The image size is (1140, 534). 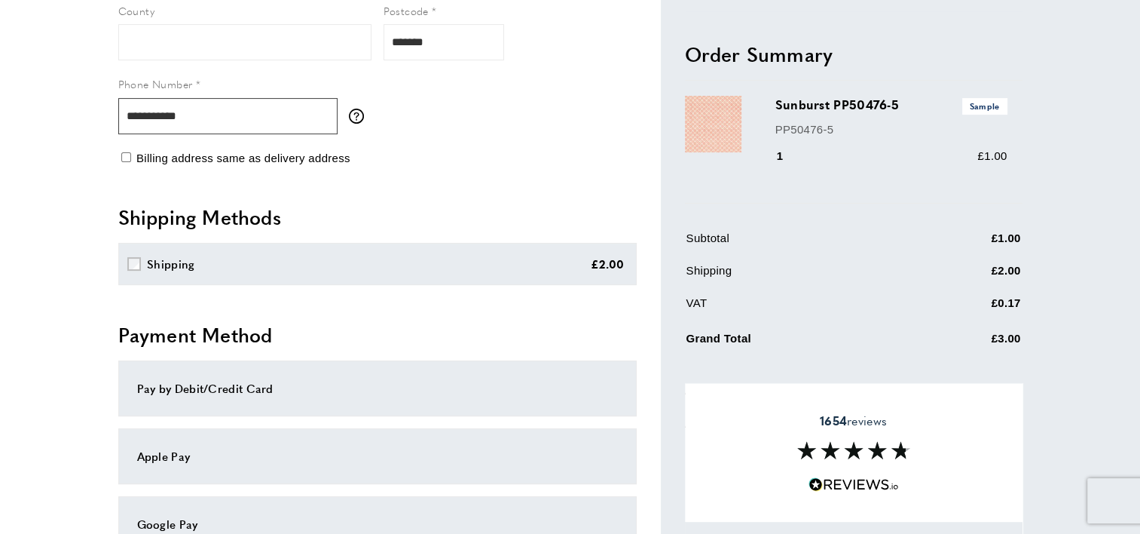 I want to click on h2: Order Summary, so click(x=854, y=54).